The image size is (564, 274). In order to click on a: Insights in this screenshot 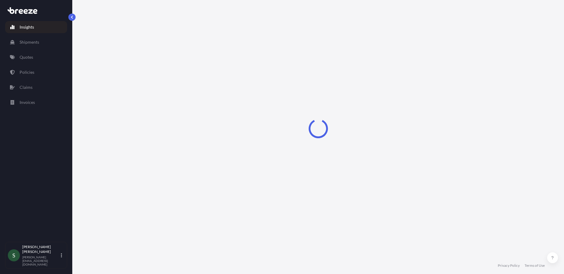, I will do `click(36, 27)`.